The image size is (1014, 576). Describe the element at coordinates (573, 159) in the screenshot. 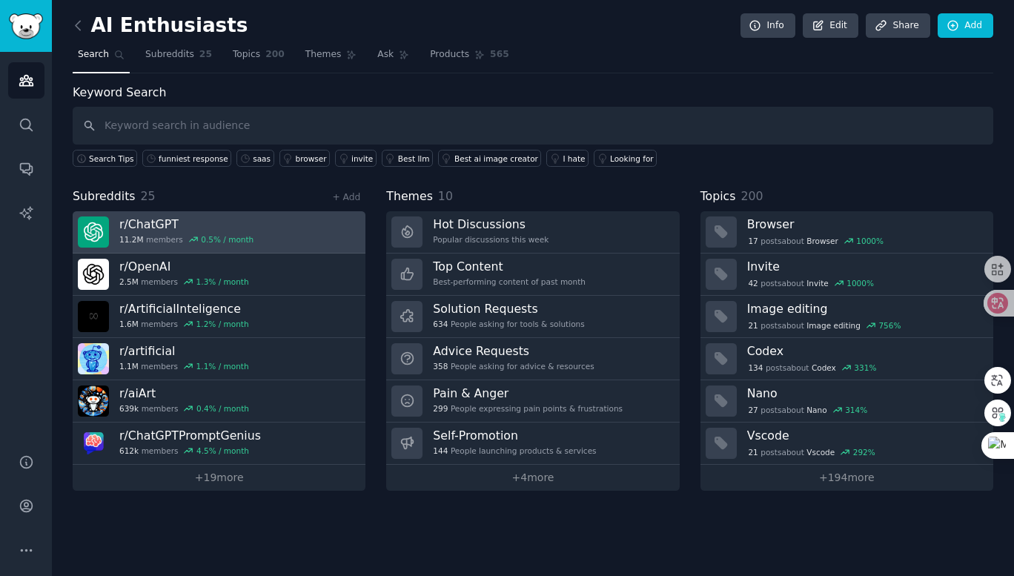

I see `div: I hate` at that location.